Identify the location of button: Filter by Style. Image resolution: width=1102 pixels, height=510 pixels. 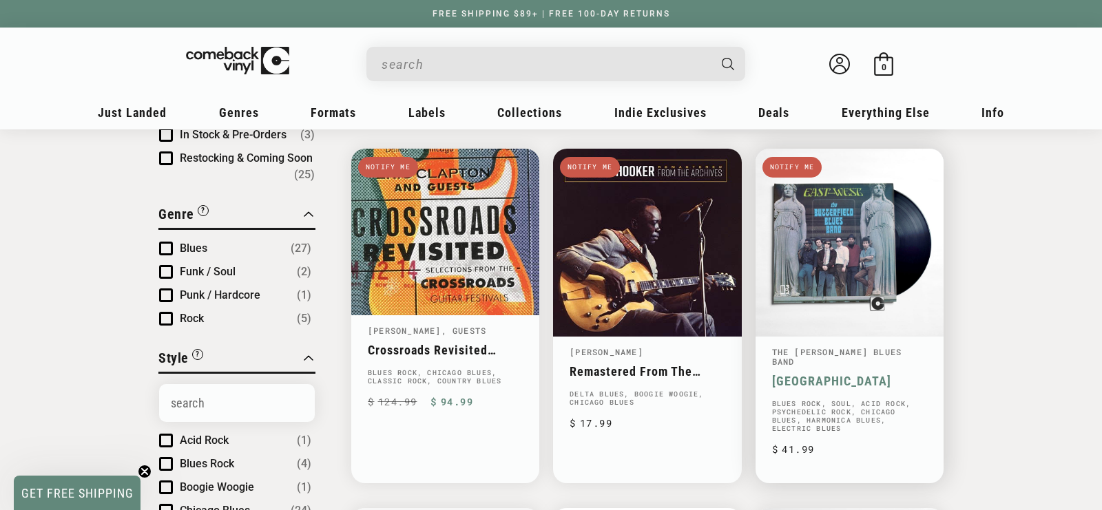
(180, 359).